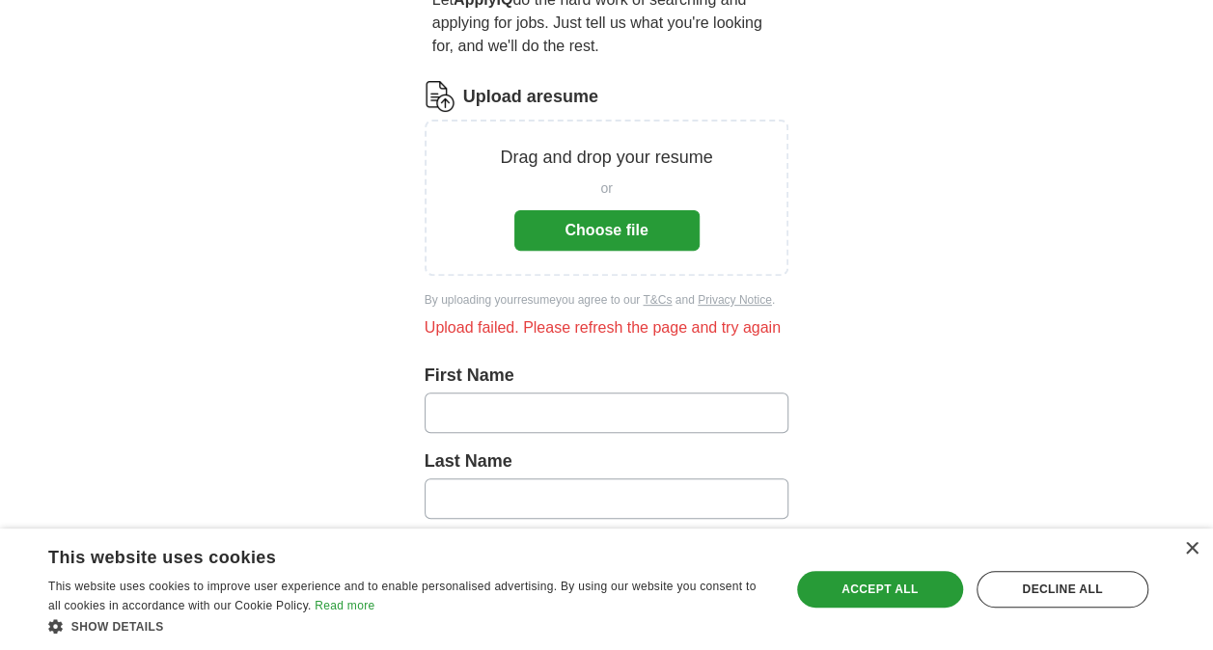 Image resolution: width=1213 pixels, height=650 pixels. Describe the element at coordinates (118, 627) in the screenshot. I see `span: Show details` at that location.